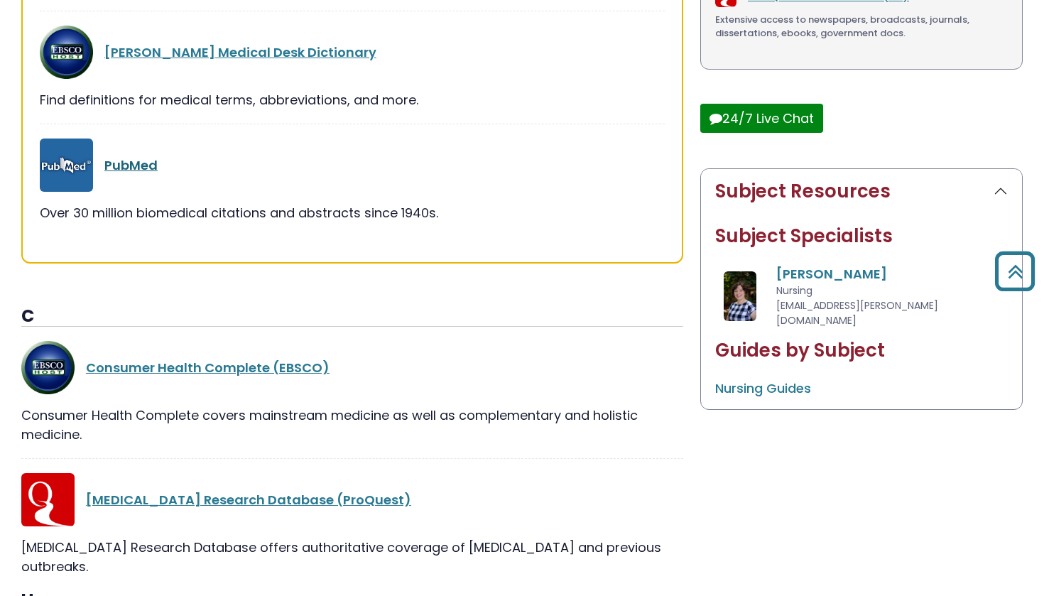 The height and width of the screenshot is (596, 1044). Describe the element at coordinates (861, 26) in the screenshot. I see `div: Extensive access to newspapers, broadcasts, journals, dissertations, ebooks, government docs.` at that location.